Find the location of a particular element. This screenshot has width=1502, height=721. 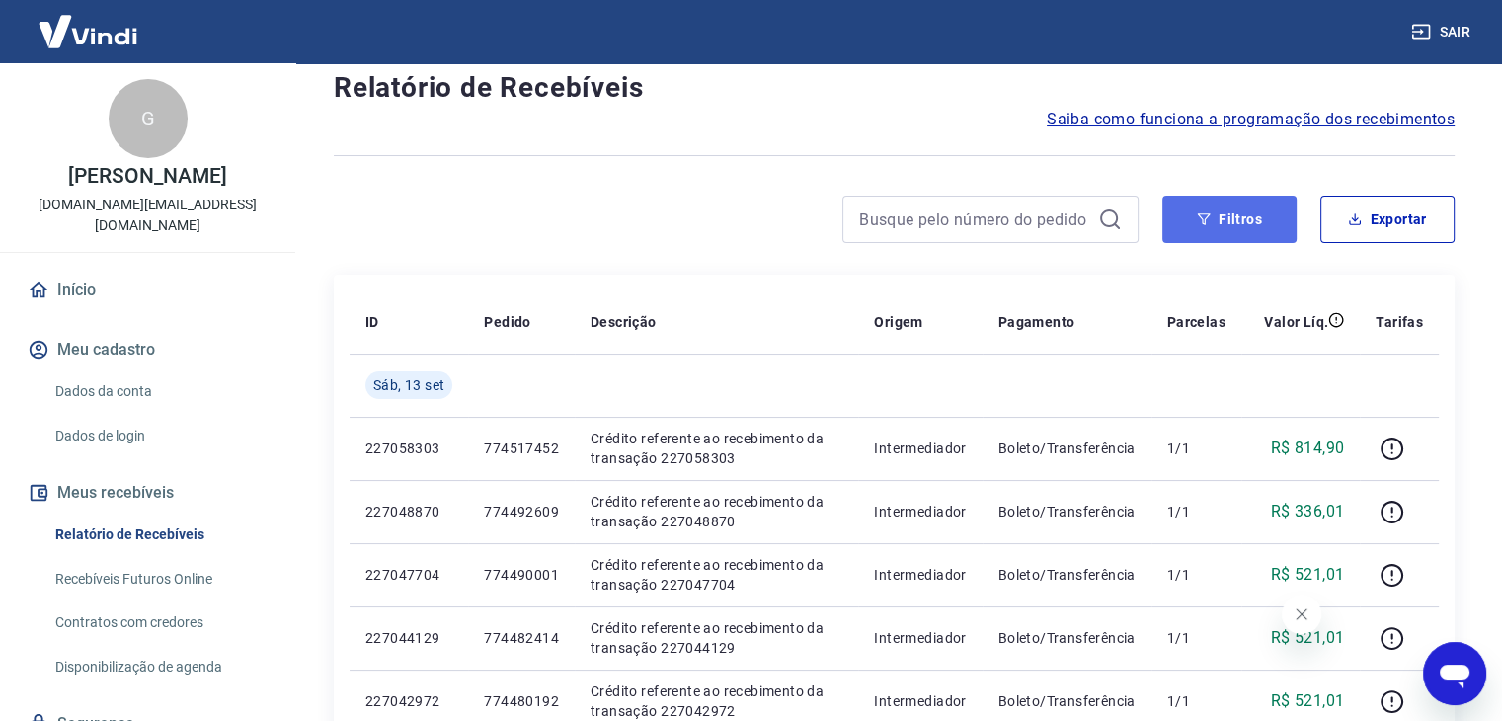

a: Dados de login is located at coordinates (159, 436).